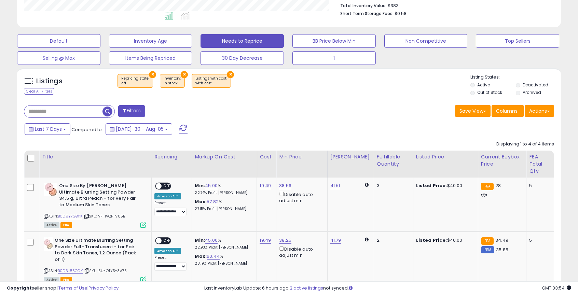 The height and width of the screenshot is (295, 578). Describe the element at coordinates (104, 216) in the screenshot. I see `span: | SKU: VF-IVQF-V65B` at that location.